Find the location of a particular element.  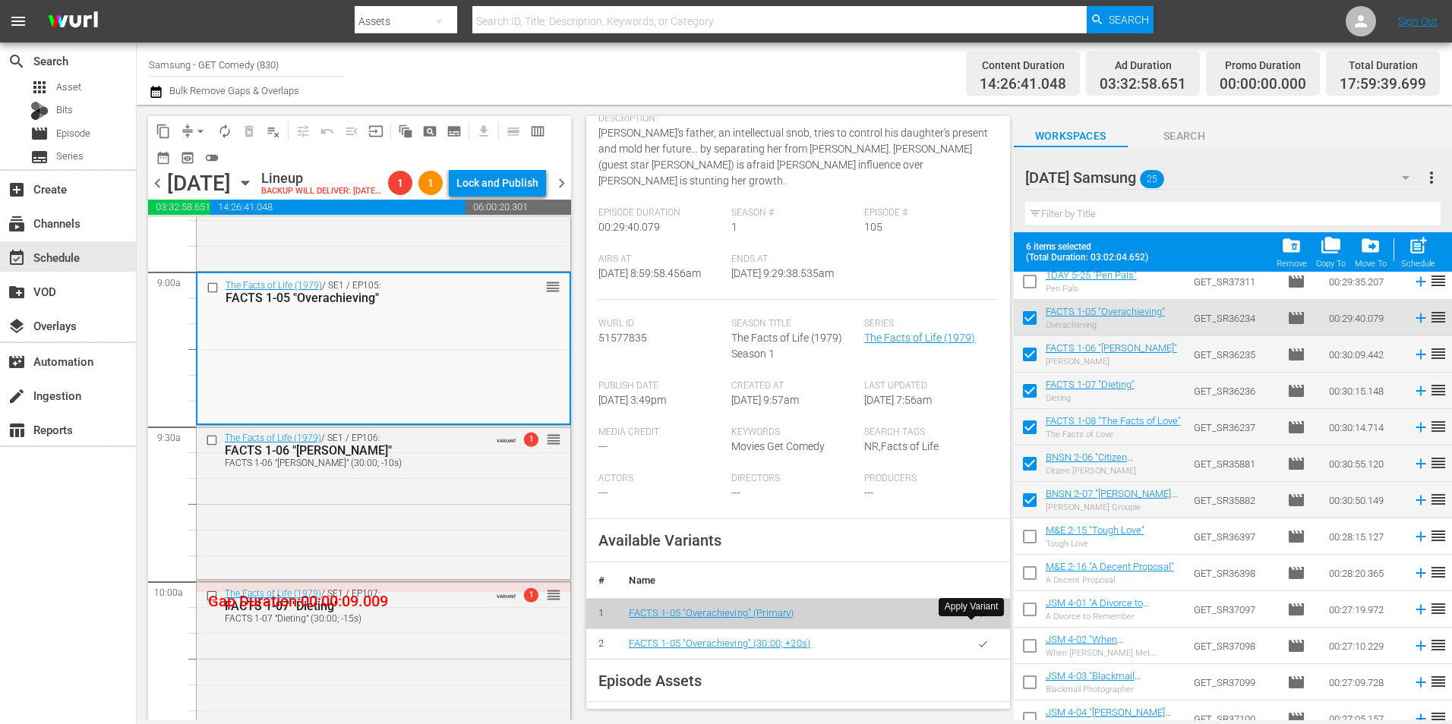

div: FACTS 1-07 "Dieting" is located at coordinates (357, 606).